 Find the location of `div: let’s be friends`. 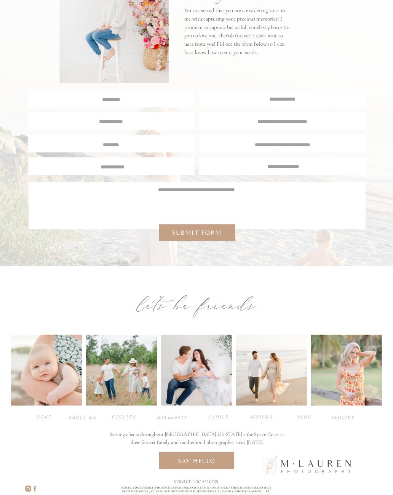

div: let’s be friends is located at coordinates (197, 305).